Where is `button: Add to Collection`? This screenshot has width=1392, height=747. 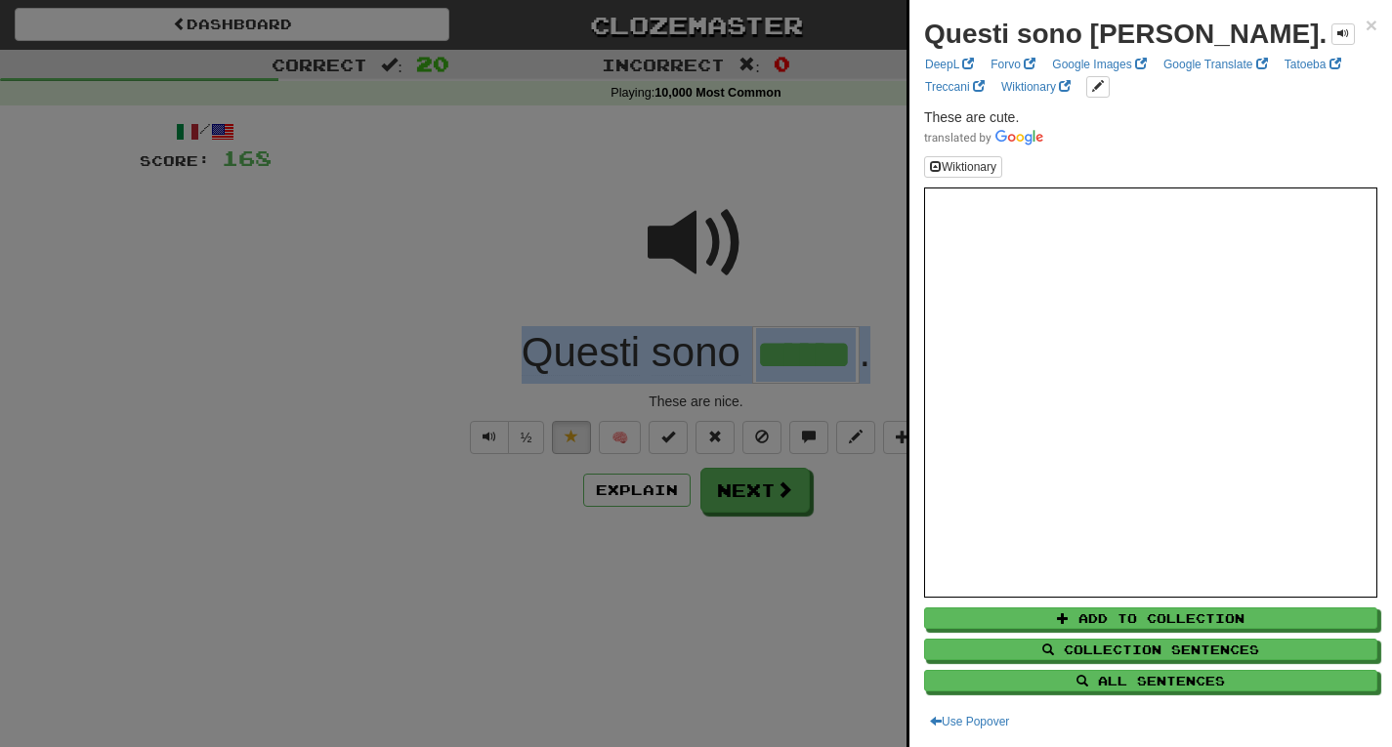
button: Add to Collection is located at coordinates (1150, 618).